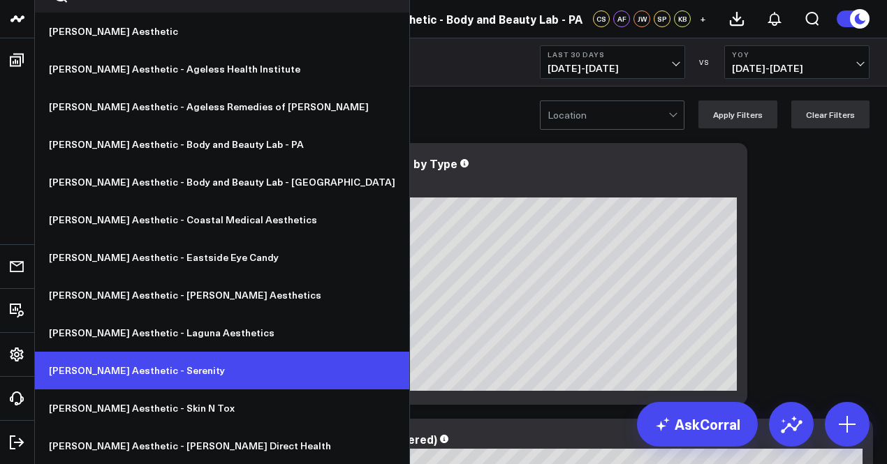 This screenshot has height=464, width=887. What do you see at coordinates (517, 192) in the screenshot?
I see `div: Previous: $86.34K` at bounding box center [517, 192].